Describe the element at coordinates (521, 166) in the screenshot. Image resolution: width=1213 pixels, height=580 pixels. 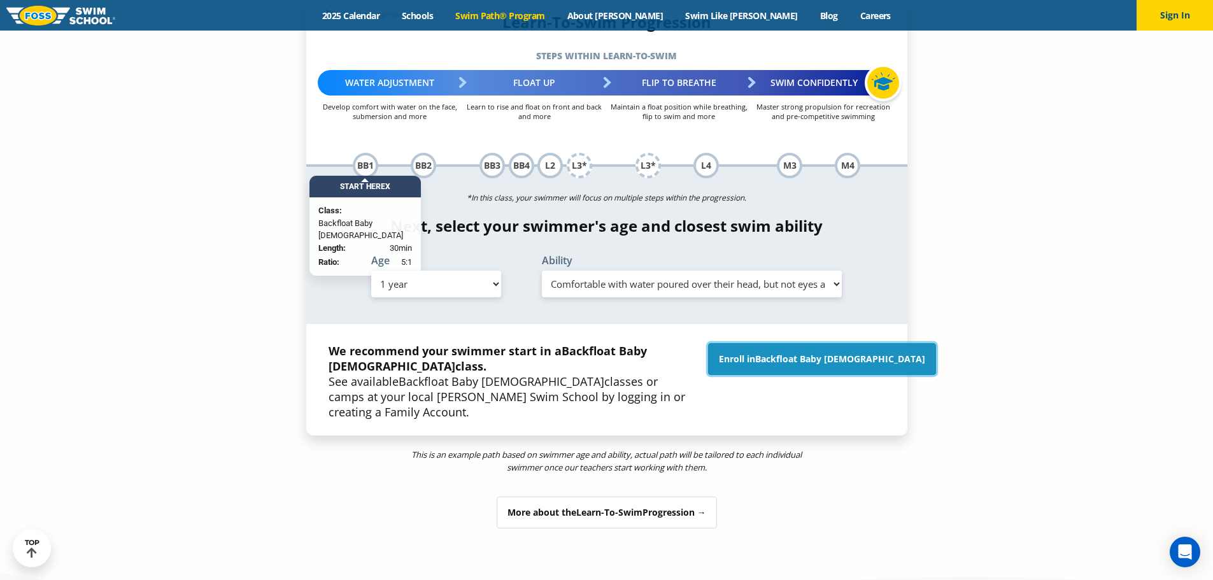
I see `div: BB4` at that location.